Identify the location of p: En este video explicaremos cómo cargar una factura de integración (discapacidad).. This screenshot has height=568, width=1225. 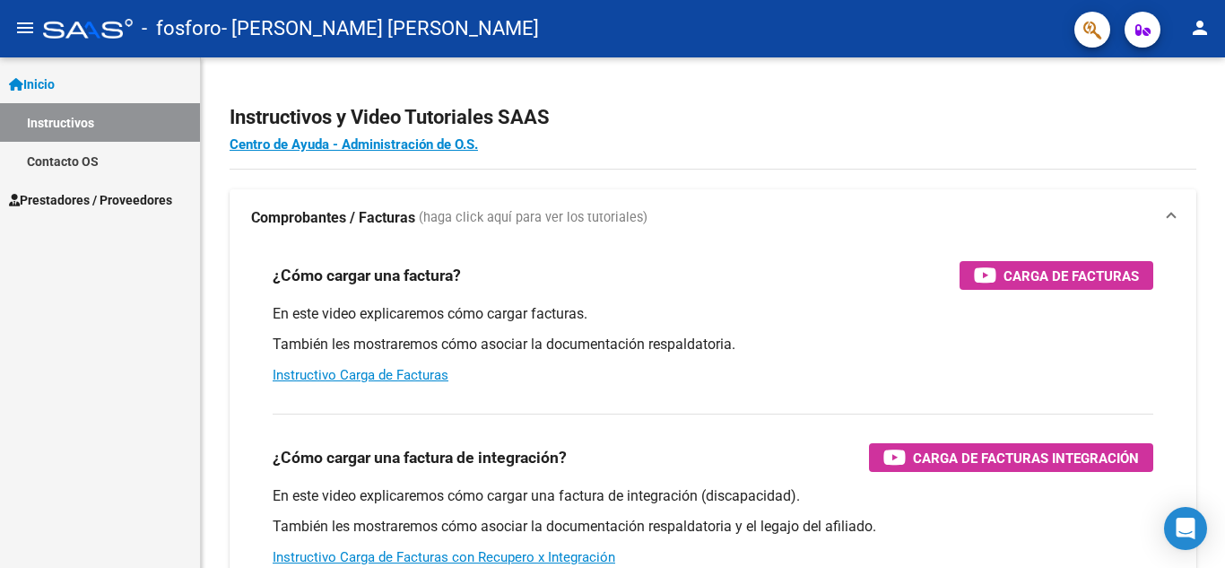
(713, 496).